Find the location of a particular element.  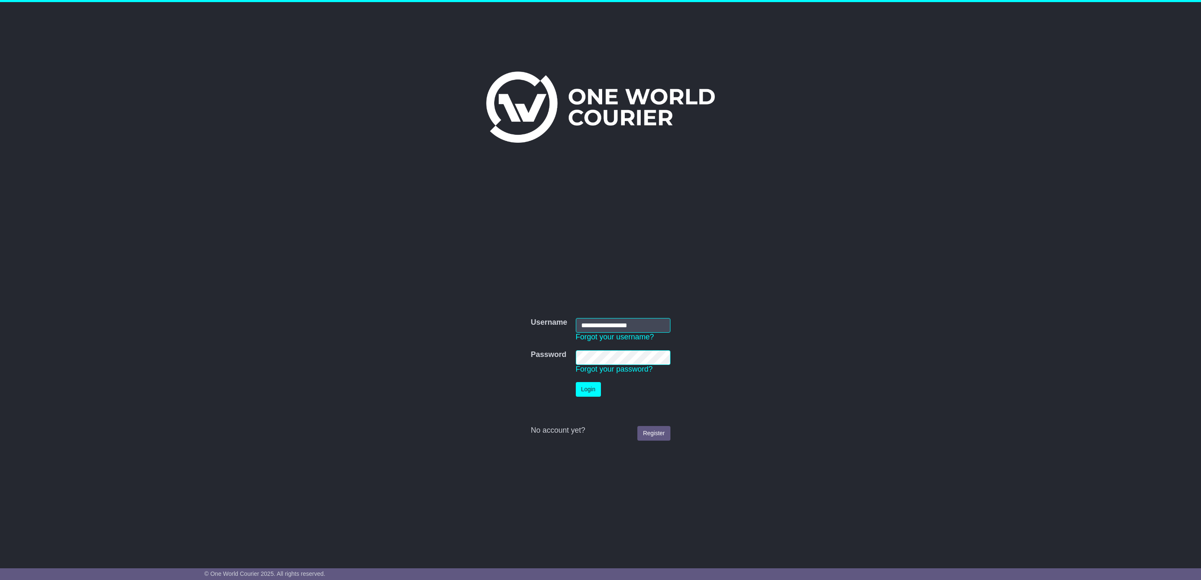

label: Username is located at coordinates (549, 323).